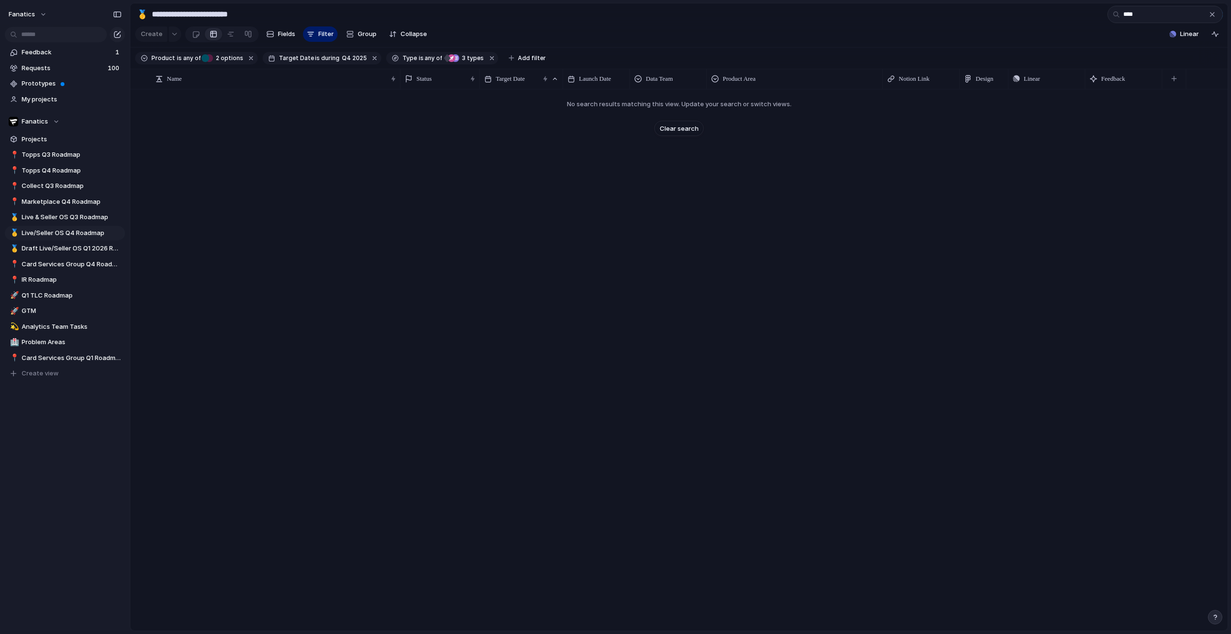 The height and width of the screenshot is (634, 1231). What do you see at coordinates (72, 84) in the screenshot?
I see `span: Prototypes` at bounding box center [72, 84].